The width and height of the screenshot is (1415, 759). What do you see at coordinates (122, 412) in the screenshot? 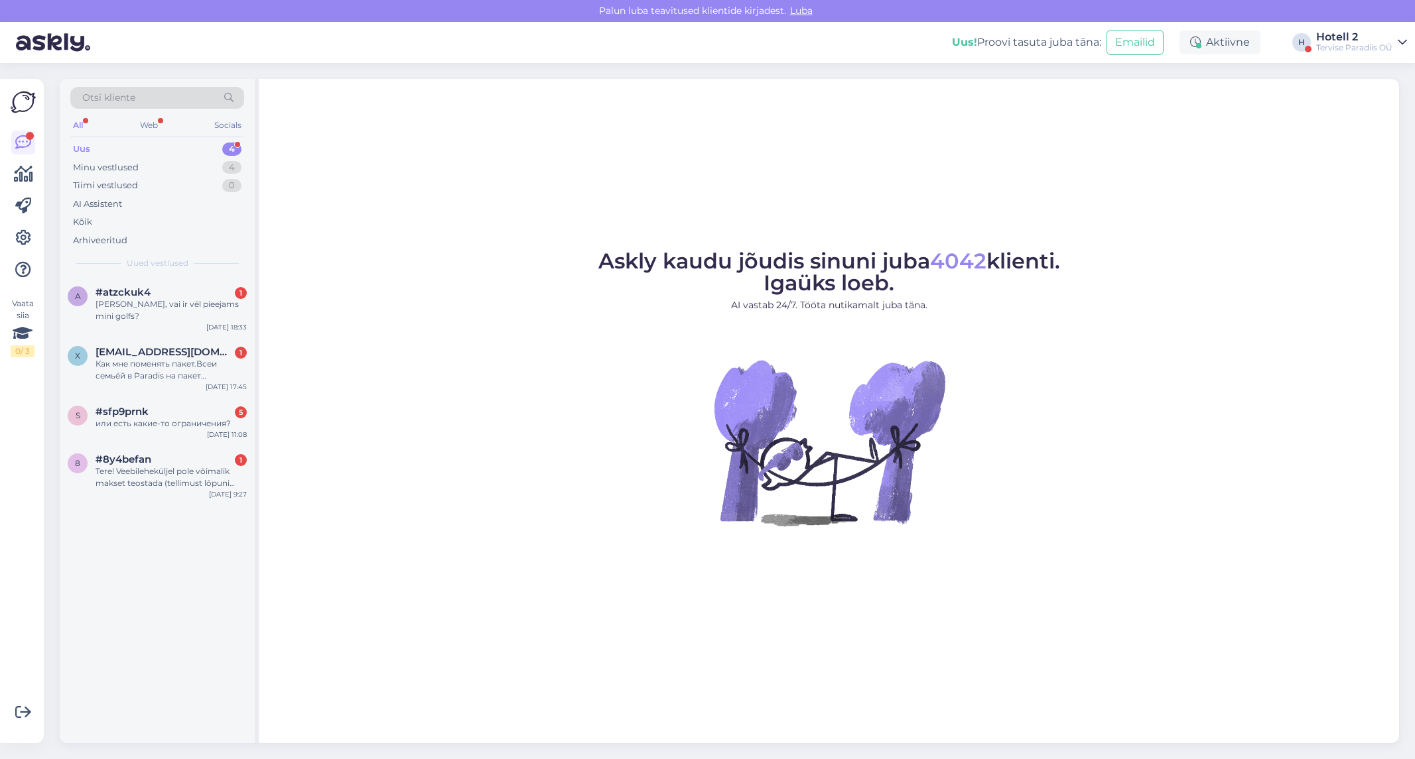
I see `span: #sfp9prnk` at bounding box center [122, 412].